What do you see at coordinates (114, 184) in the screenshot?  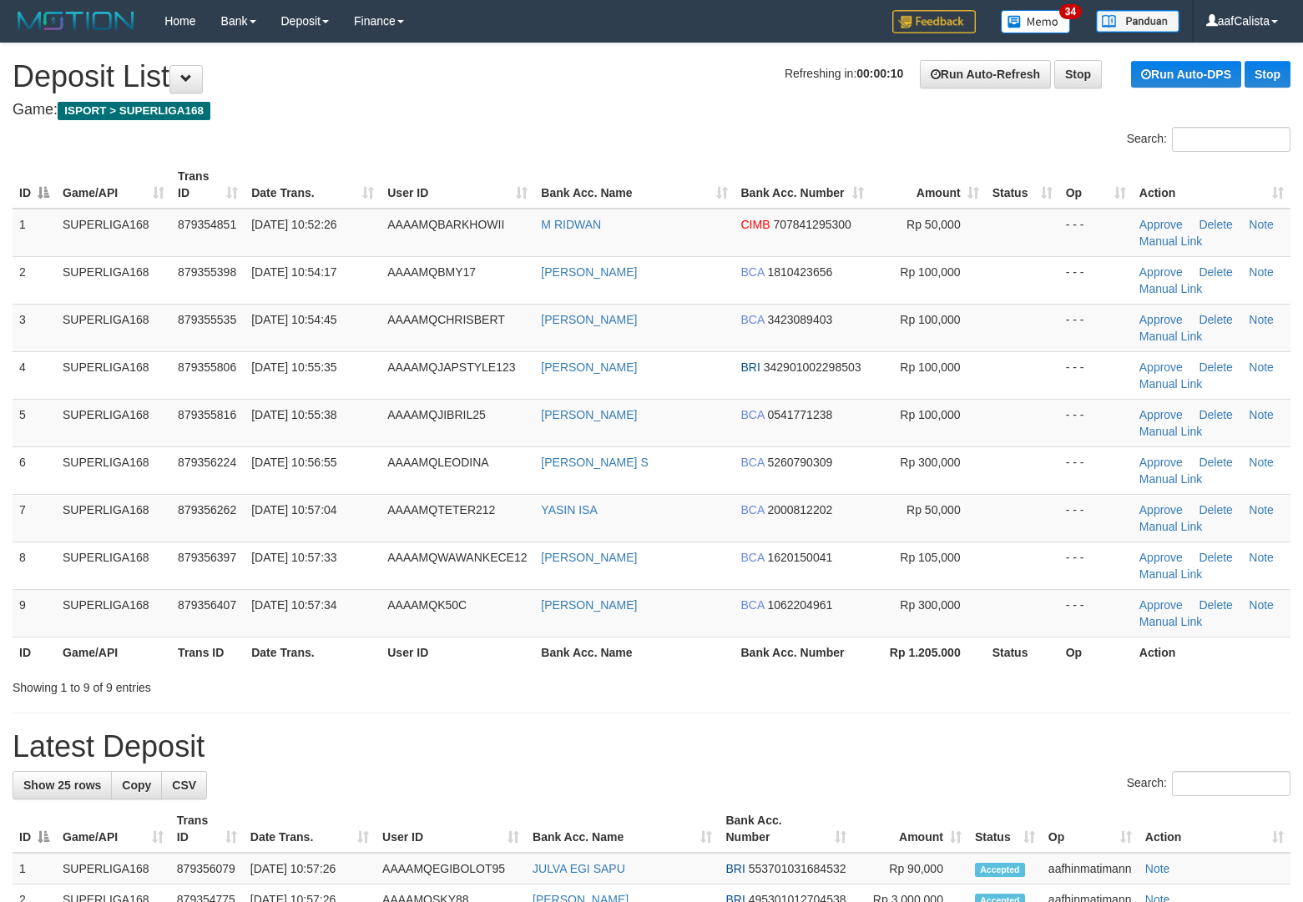 I see `th: Game/API: activate to sort column ascending` at bounding box center [114, 184].